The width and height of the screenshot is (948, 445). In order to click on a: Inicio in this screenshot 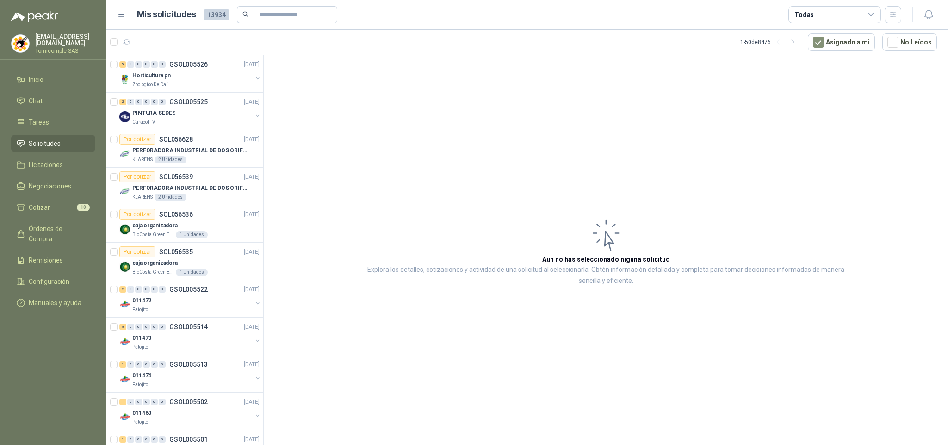, I will do `click(53, 80)`.